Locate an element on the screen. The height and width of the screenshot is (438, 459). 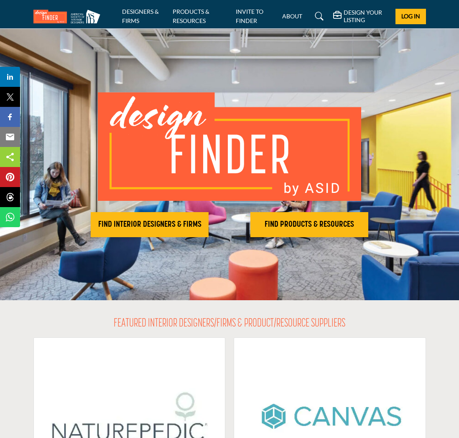
a: Search is located at coordinates (317, 16).